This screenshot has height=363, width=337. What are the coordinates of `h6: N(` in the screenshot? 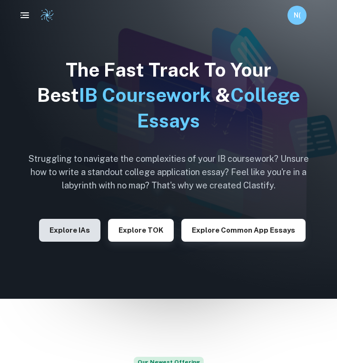 It's located at (297, 15).